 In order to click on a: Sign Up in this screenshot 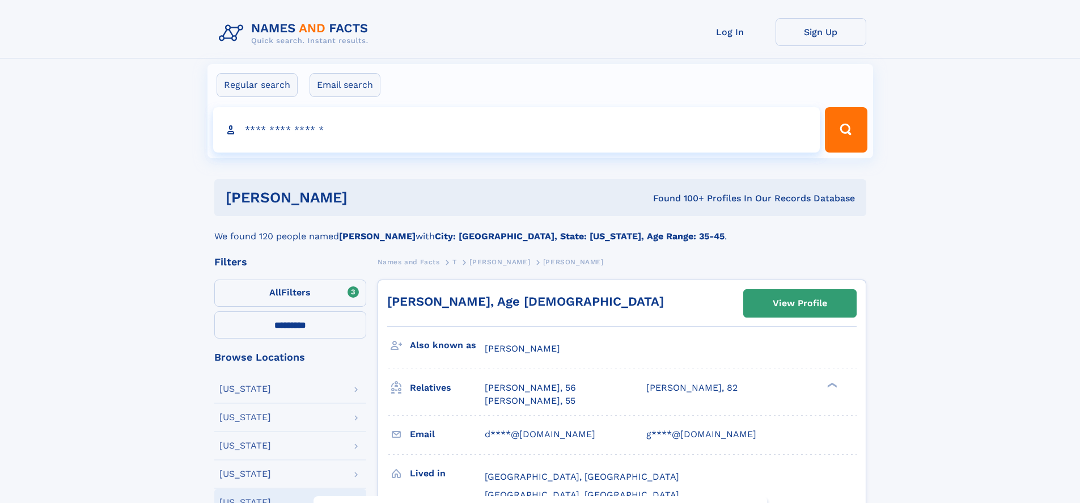, I will do `click(821, 32)`.